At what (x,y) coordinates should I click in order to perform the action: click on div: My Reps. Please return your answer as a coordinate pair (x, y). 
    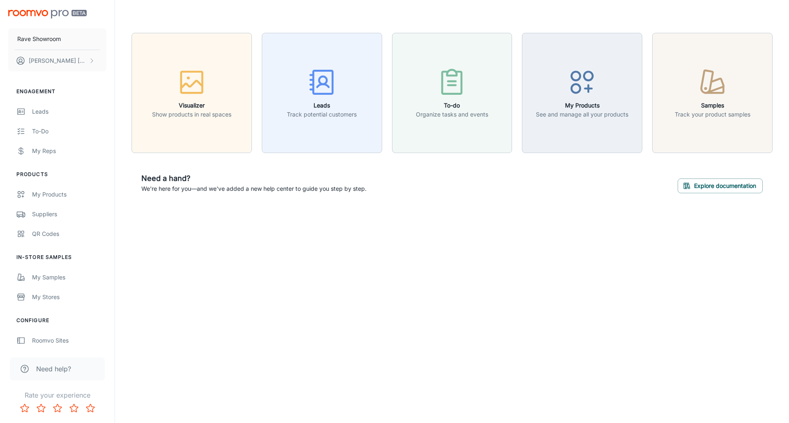
    Looking at the image, I should click on (69, 151).